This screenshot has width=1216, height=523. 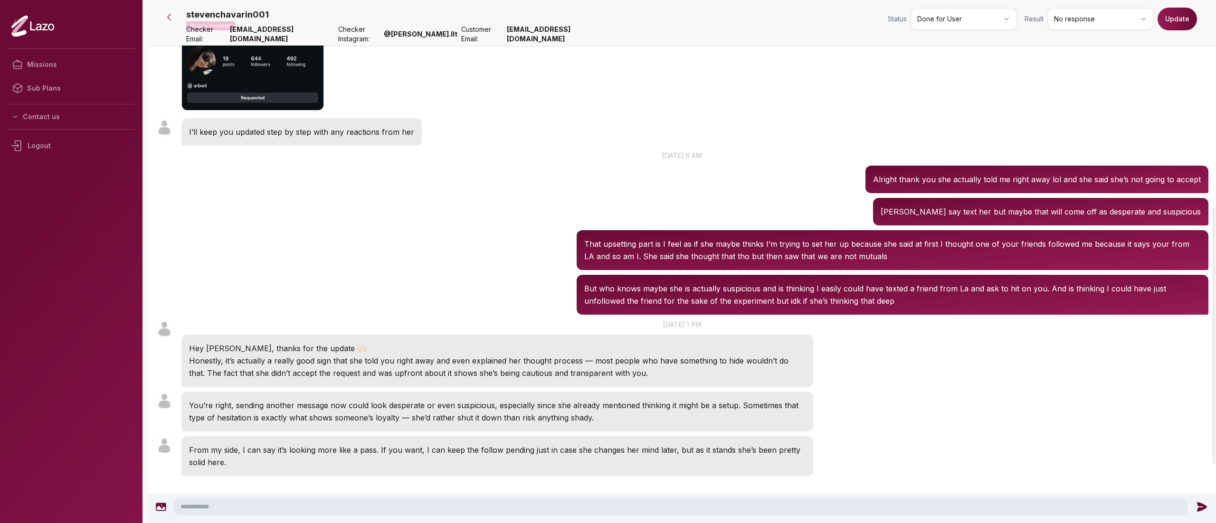 What do you see at coordinates (228, 15) in the screenshot?
I see `p: stevenchavarin001` at bounding box center [228, 15].